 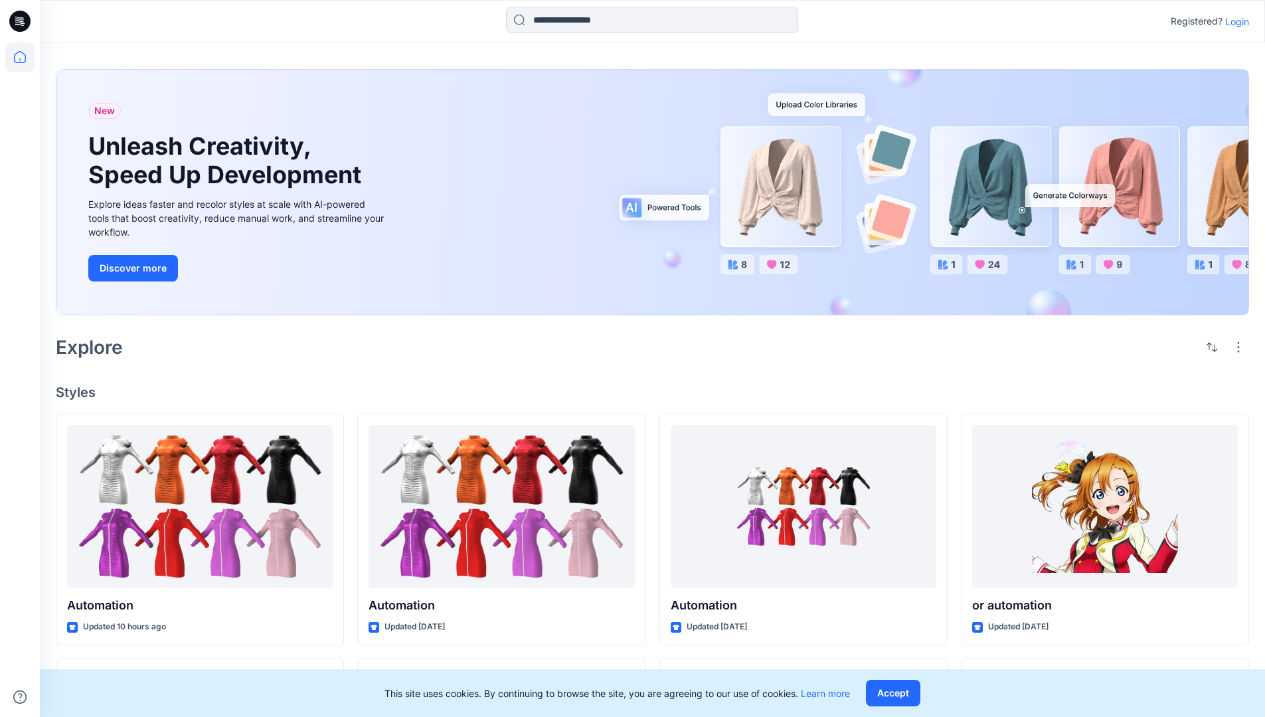 What do you see at coordinates (104, 111) in the screenshot?
I see `span: New` at bounding box center [104, 111].